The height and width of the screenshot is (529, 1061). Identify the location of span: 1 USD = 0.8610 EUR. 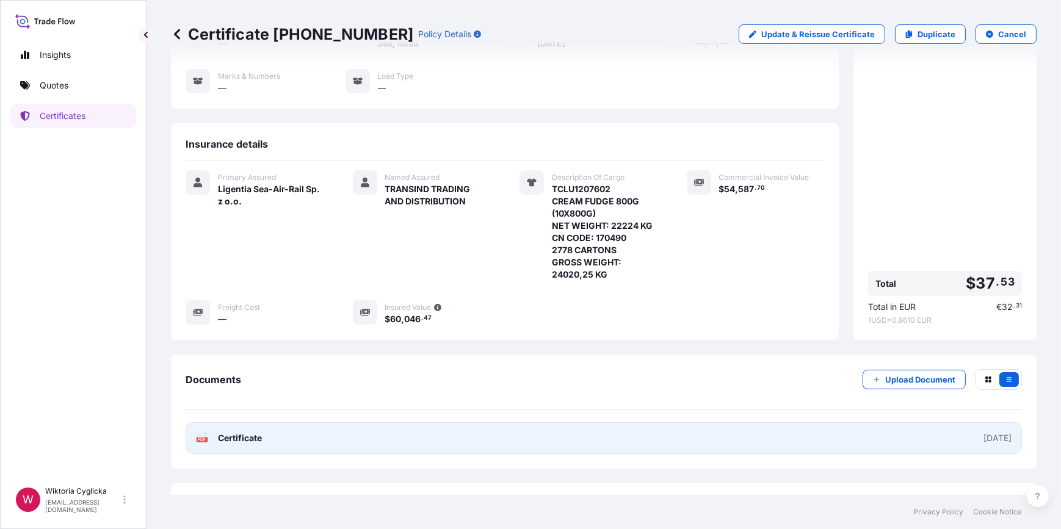
(945, 321).